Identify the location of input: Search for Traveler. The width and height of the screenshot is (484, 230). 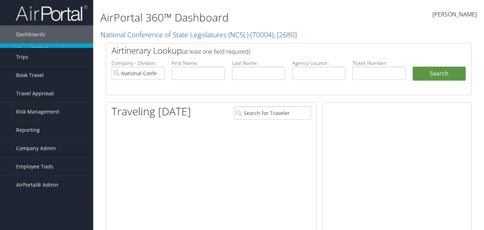
(272, 113).